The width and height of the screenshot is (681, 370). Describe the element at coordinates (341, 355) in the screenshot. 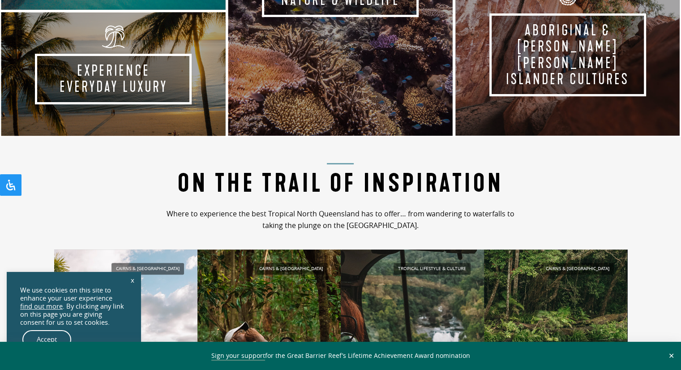

I see `span: for the Great Barrier Reef’s Lifetime Achievement Award nomination` at that location.